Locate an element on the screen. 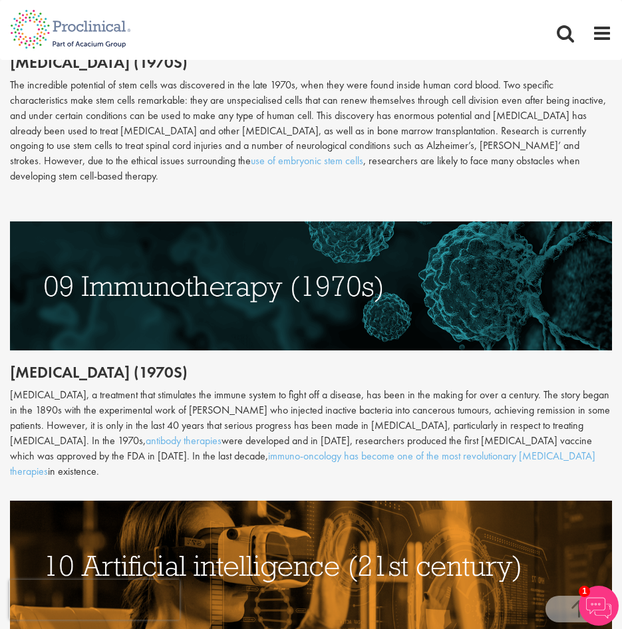 The width and height of the screenshot is (622, 629). a: antibody therapies is located at coordinates (184, 440).